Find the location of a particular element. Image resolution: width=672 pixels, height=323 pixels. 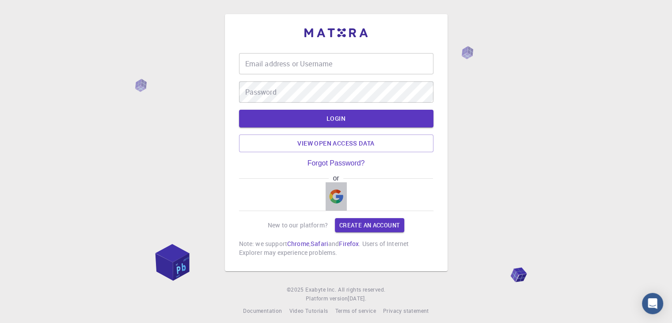

div: Open Intercom Messenger is located at coordinates (653, 303).